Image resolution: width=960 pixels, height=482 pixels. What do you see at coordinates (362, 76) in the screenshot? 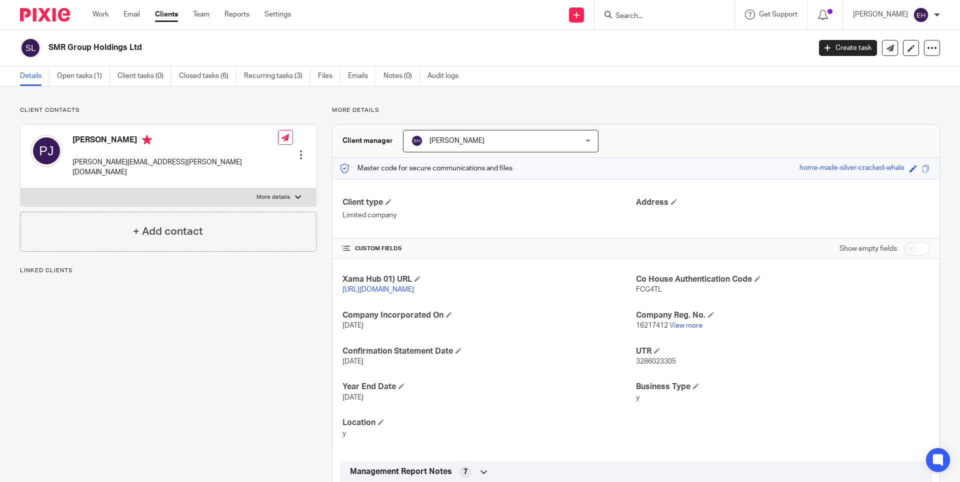
I see `a: Emails` at bounding box center [362, 76].